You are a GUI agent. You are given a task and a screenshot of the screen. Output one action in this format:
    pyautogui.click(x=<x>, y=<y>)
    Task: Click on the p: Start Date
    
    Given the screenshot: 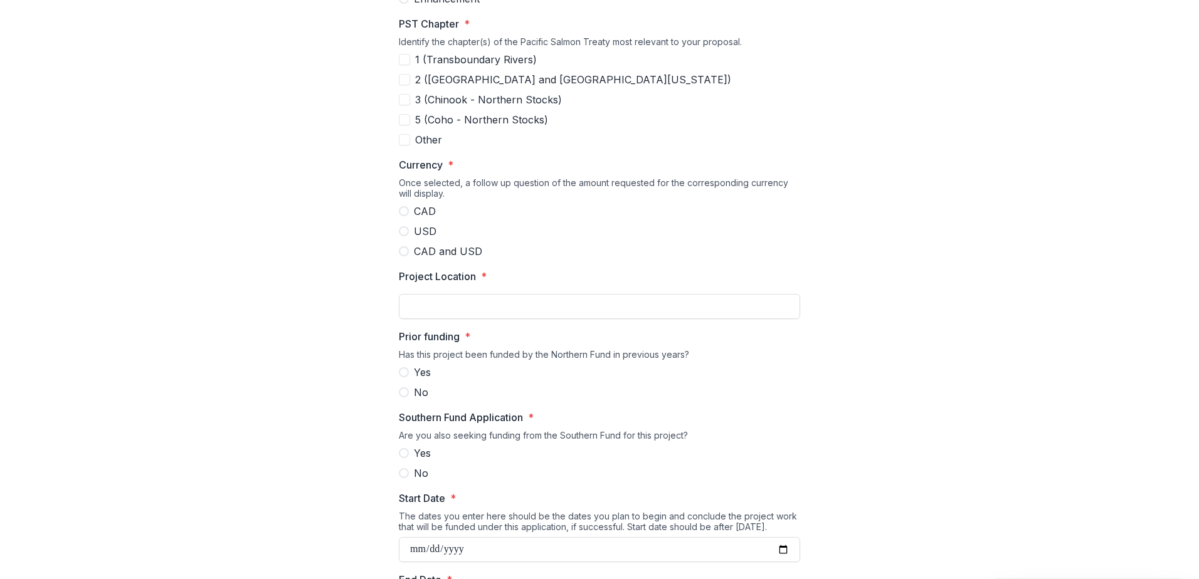 What is the action you would take?
    pyautogui.click(x=422, y=498)
    